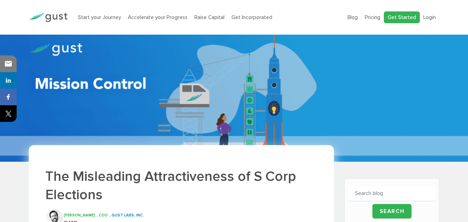 This screenshot has width=468, height=222. Describe the element at coordinates (48, 17) in the screenshot. I see `img: Gust Logo` at that location.